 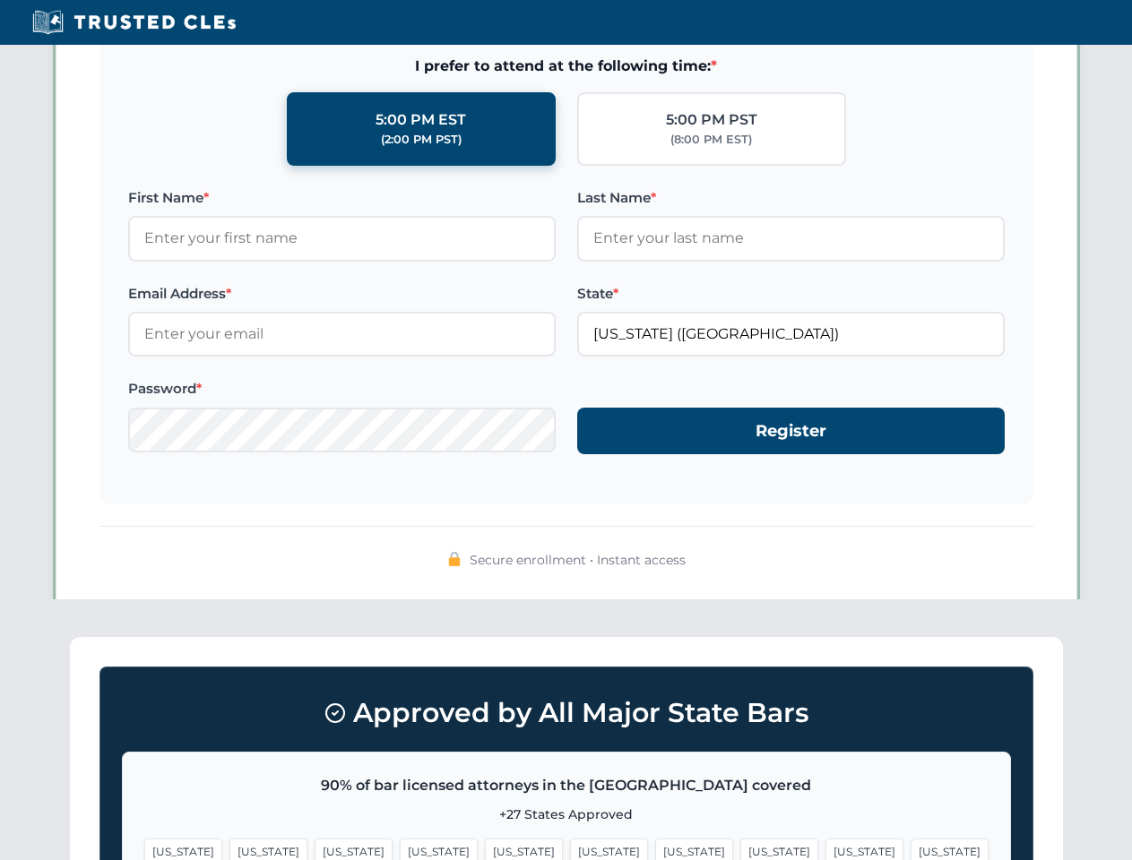 What do you see at coordinates (341, 334) in the screenshot?
I see `input: Enter your email` at bounding box center [341, 334].